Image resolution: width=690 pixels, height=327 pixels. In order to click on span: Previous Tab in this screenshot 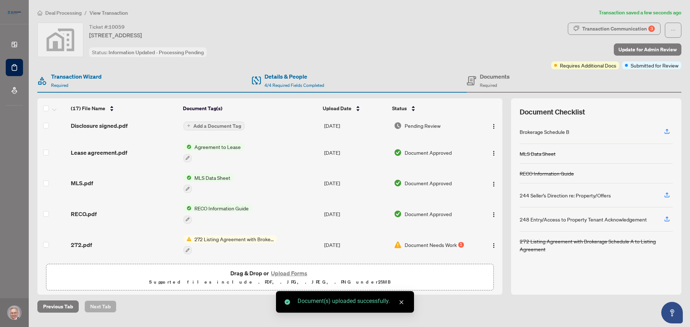, I will do `click(58, 307)`.